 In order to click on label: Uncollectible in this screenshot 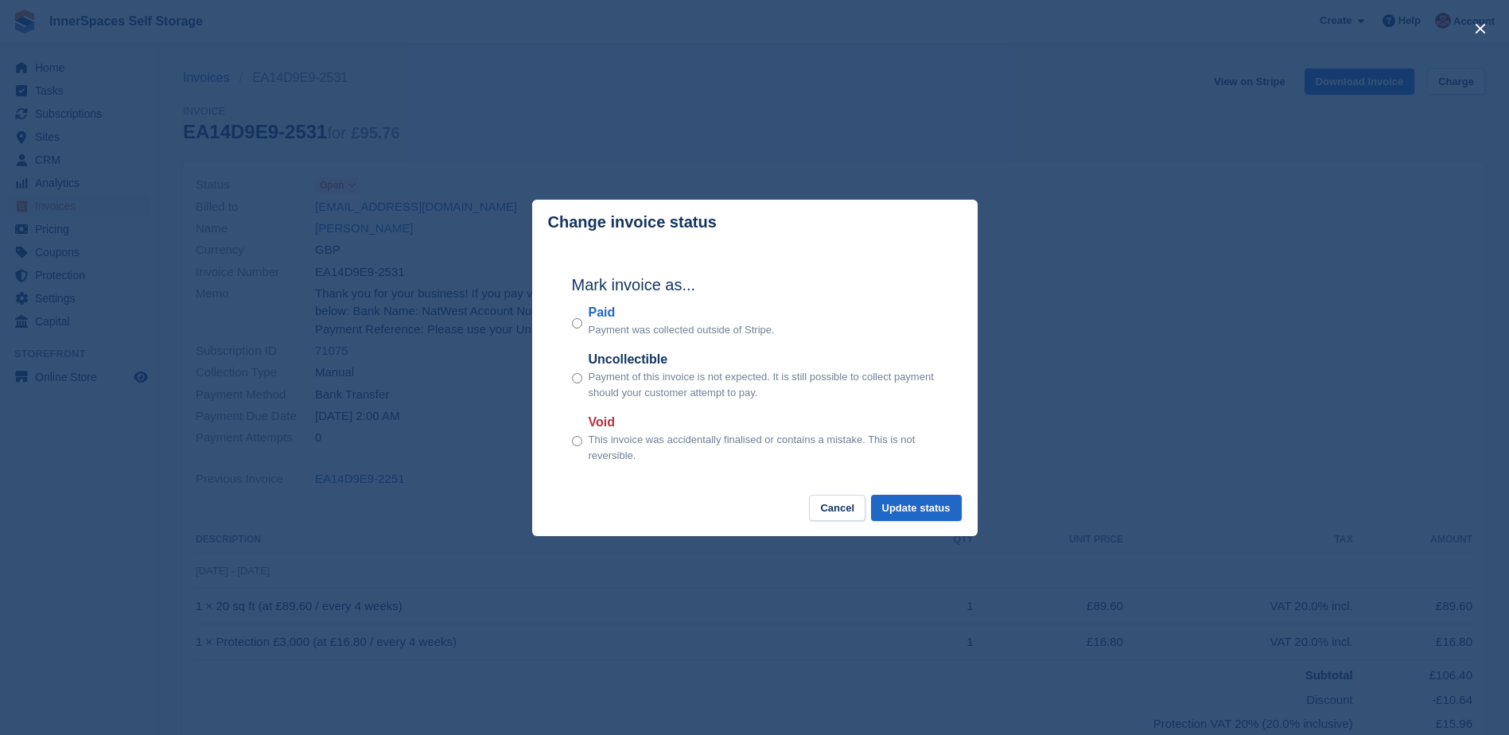, I will do `click(763, 359)`.